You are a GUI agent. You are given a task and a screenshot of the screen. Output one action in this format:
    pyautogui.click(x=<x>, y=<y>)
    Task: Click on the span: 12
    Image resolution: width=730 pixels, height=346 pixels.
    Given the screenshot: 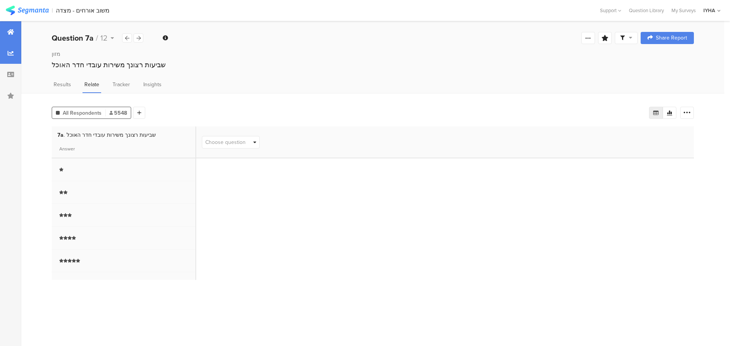 What is the action you would take?
    pyautogui.click(x=104, y=38)
    